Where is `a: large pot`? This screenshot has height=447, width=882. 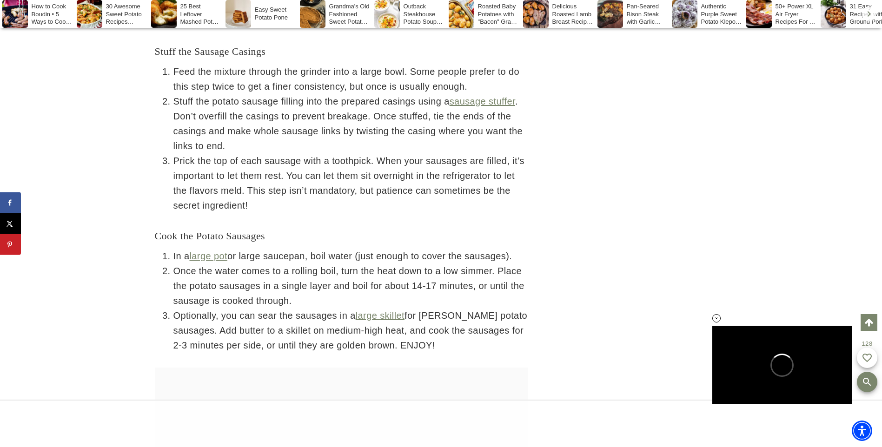
a: large pot is located at coordinates (208, 256).